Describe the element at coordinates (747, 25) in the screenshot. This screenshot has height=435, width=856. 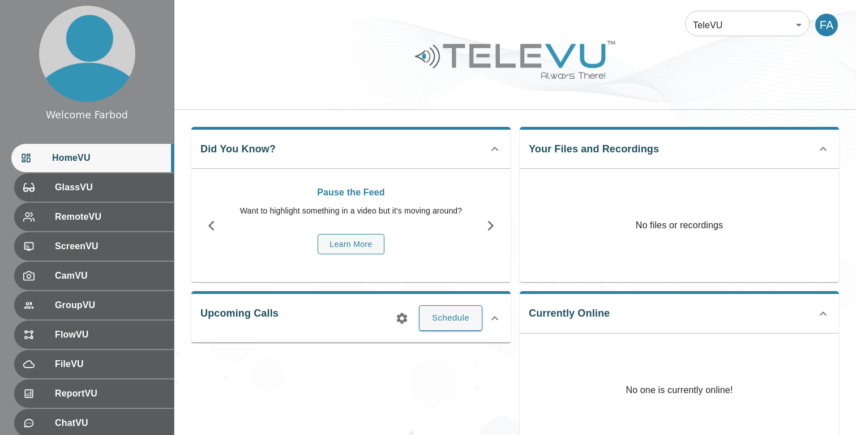
I see `div: TeleVU` at that location.